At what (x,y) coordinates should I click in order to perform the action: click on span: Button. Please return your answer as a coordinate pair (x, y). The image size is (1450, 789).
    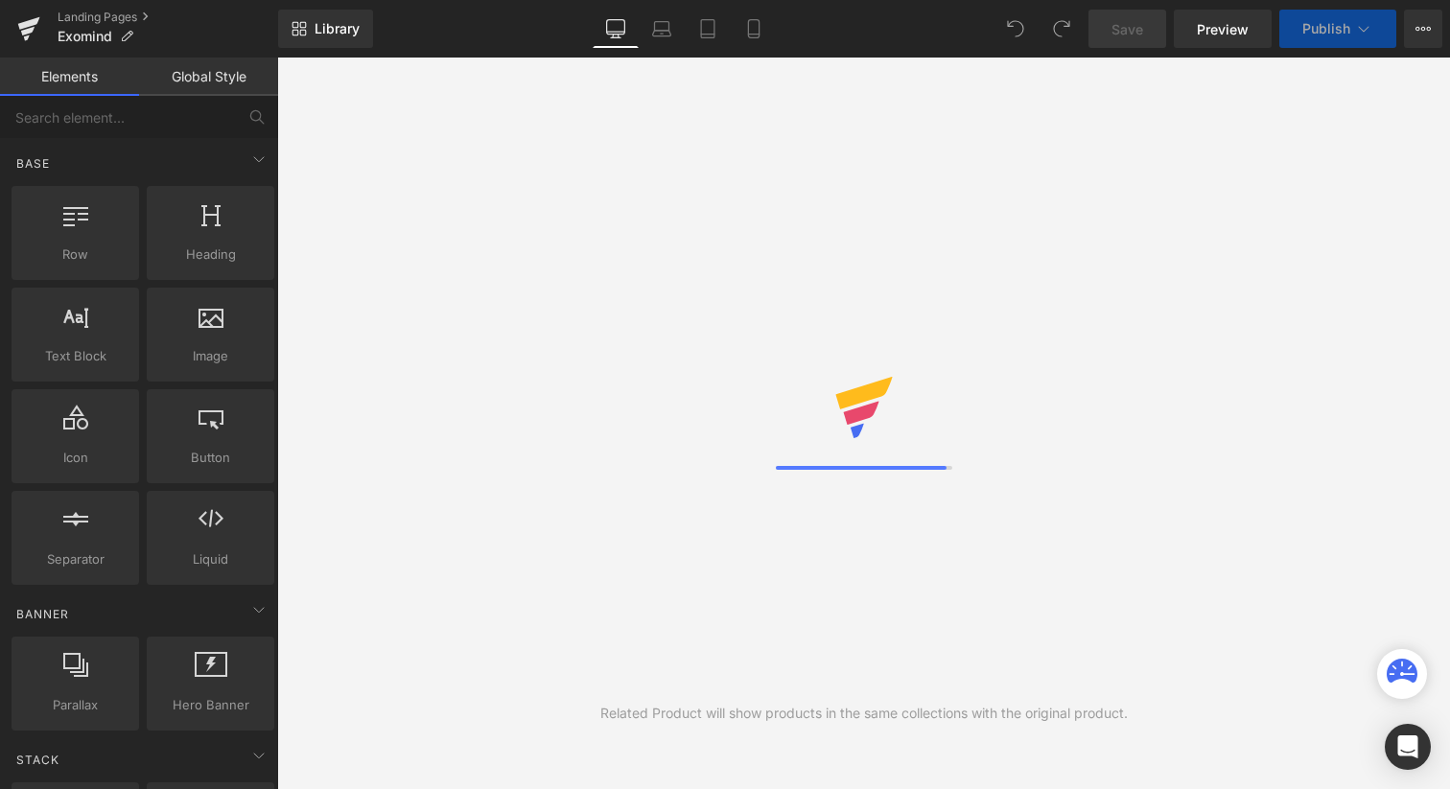
    Looking at the image, I should click on (210, 457).